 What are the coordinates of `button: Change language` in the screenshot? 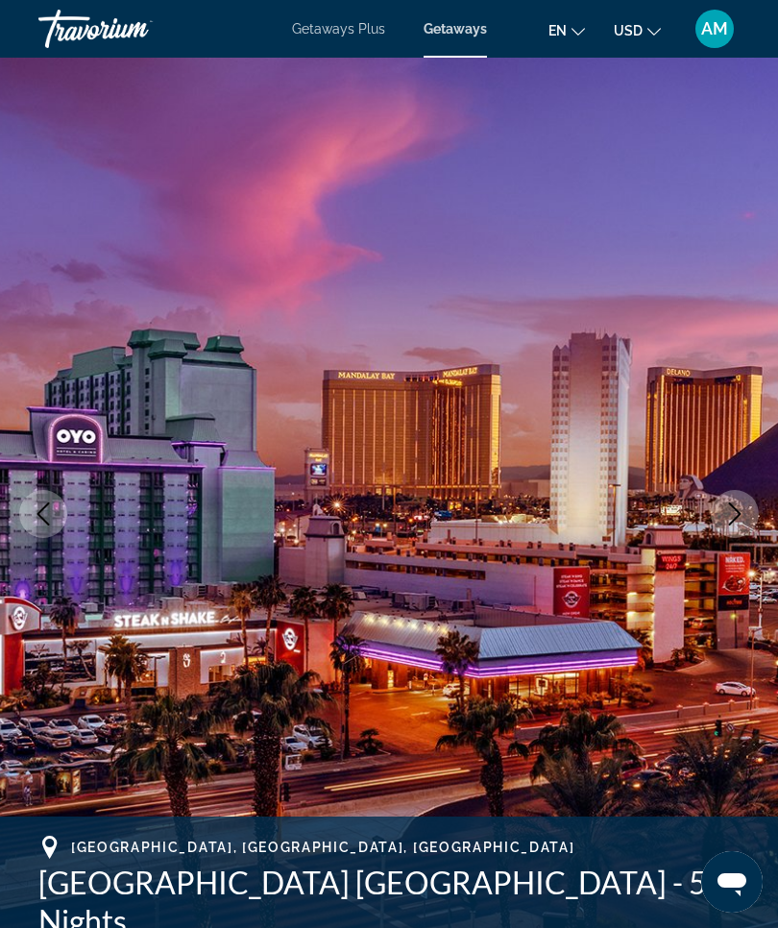 It's located at (567, 30).